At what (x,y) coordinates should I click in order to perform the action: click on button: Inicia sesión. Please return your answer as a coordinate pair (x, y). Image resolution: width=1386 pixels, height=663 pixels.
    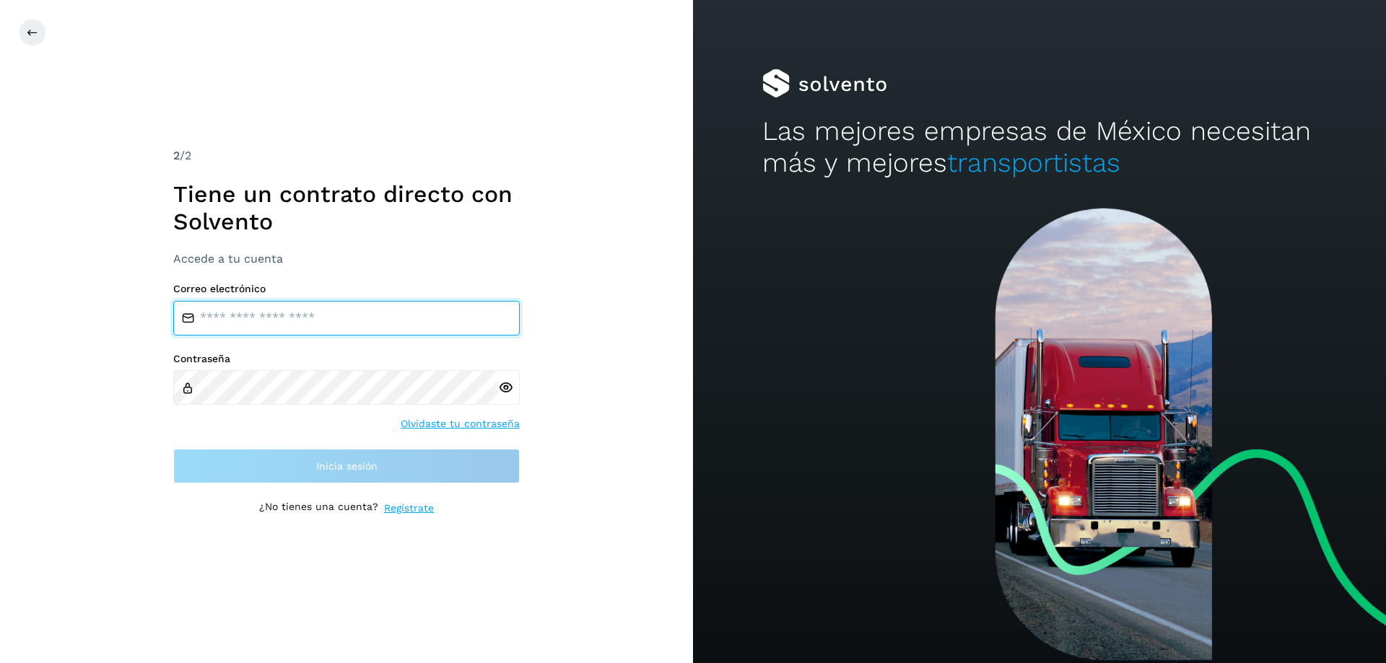
    Looking at the image, I should click on (347, 466).